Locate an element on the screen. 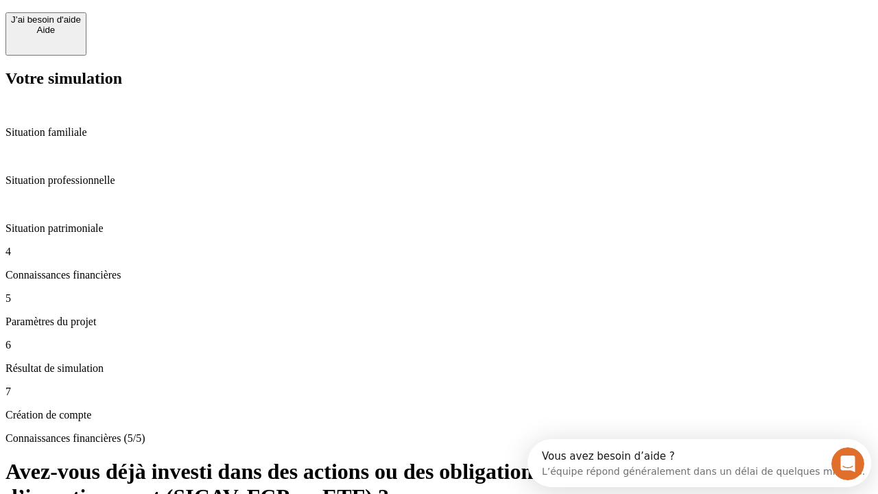 This screenshot has height=494, width=878. div: Ouvrir le Messenger Intercom is located at coordinates (191, 24).